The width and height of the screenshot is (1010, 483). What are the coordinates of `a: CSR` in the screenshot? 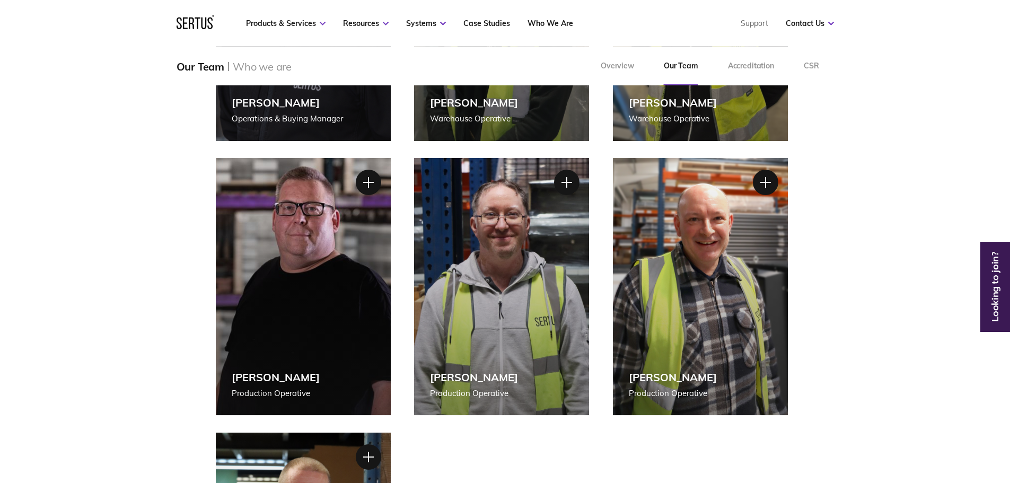 It's located at (812, 66).